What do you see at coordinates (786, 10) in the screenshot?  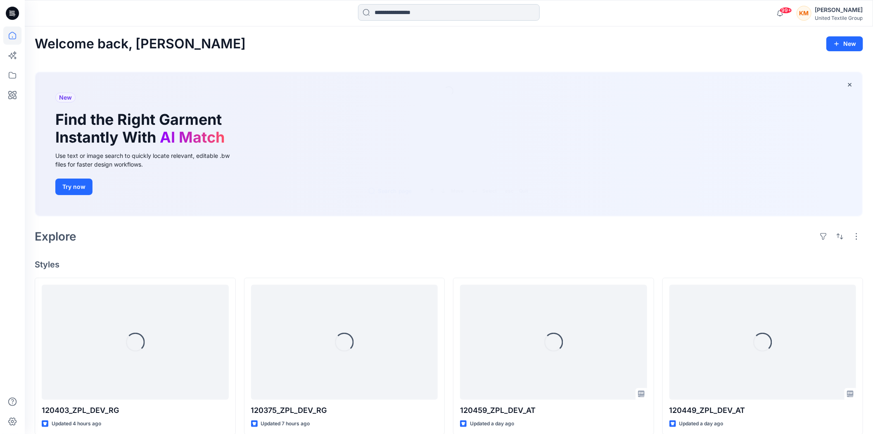 I see `span: 99+` at bounding box center [786, 10].